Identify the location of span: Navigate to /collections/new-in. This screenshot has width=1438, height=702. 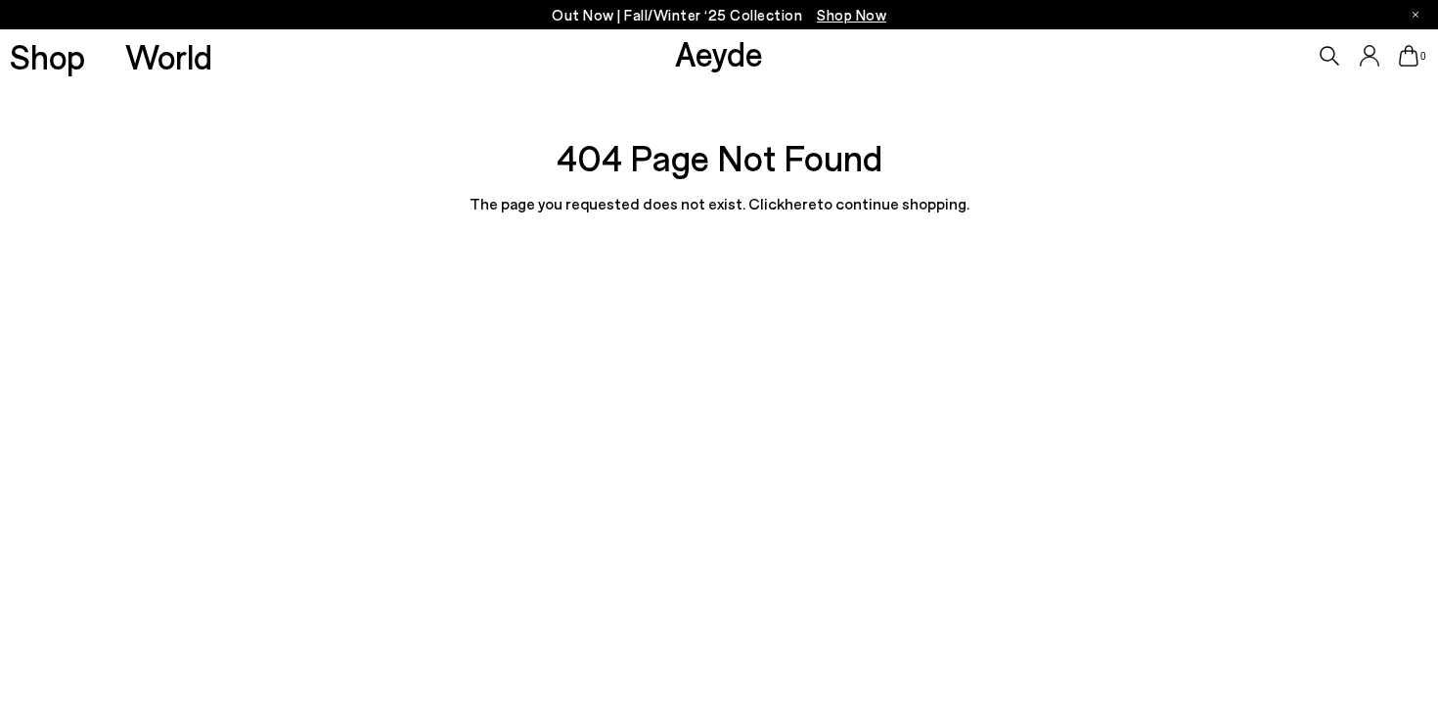
(851, 15).